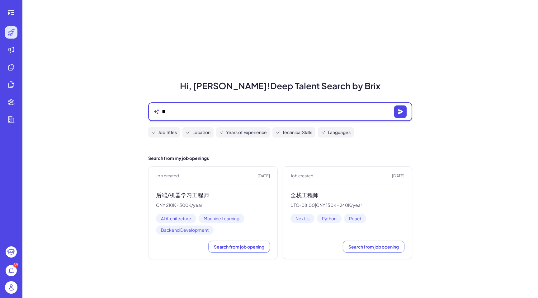  What do you see at coordinates (176, 219) in the screenshot?
I see `span: AI Architecture` at bounding box center [176, 219].